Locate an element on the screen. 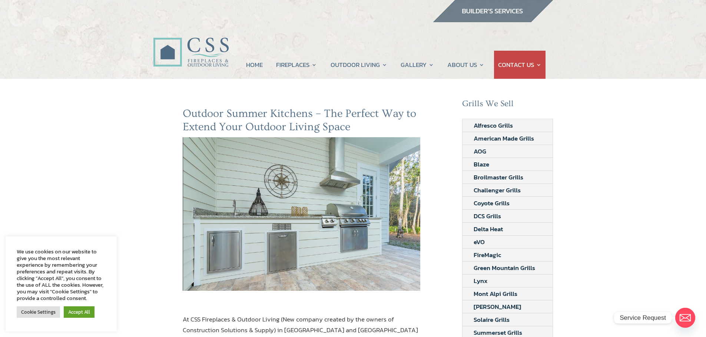  h2: Outdoor Summer Kitchens – The Perfect Way to Extend Your Outdoor Living Space is located at coordinates (302, 122).